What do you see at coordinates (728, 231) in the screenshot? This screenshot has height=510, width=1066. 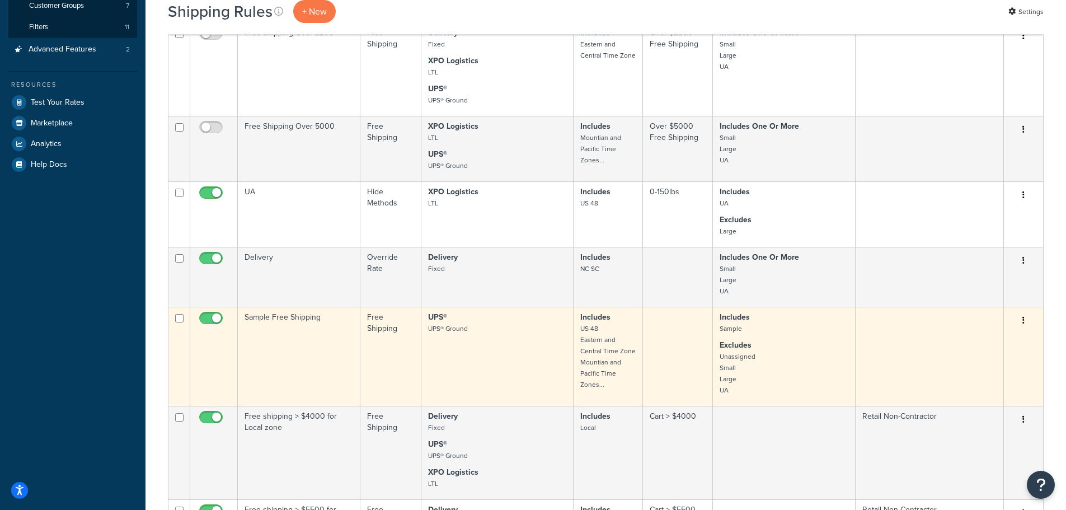 I see `small: Large` at bounding box center [728, 231].